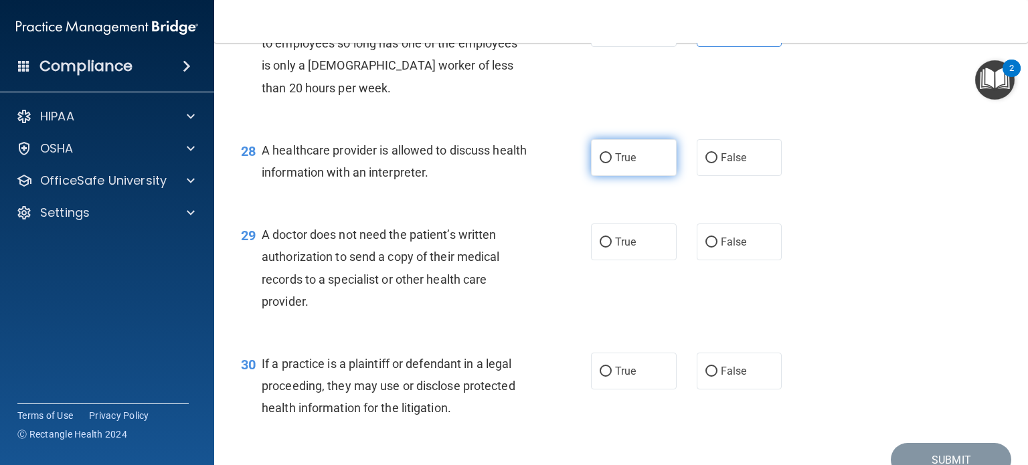 The width and height of the screenshot is (1028, 465). Describe the element at coordinates (119, 416) in the screenshot. I see `a: Privacy Policy` at that location.